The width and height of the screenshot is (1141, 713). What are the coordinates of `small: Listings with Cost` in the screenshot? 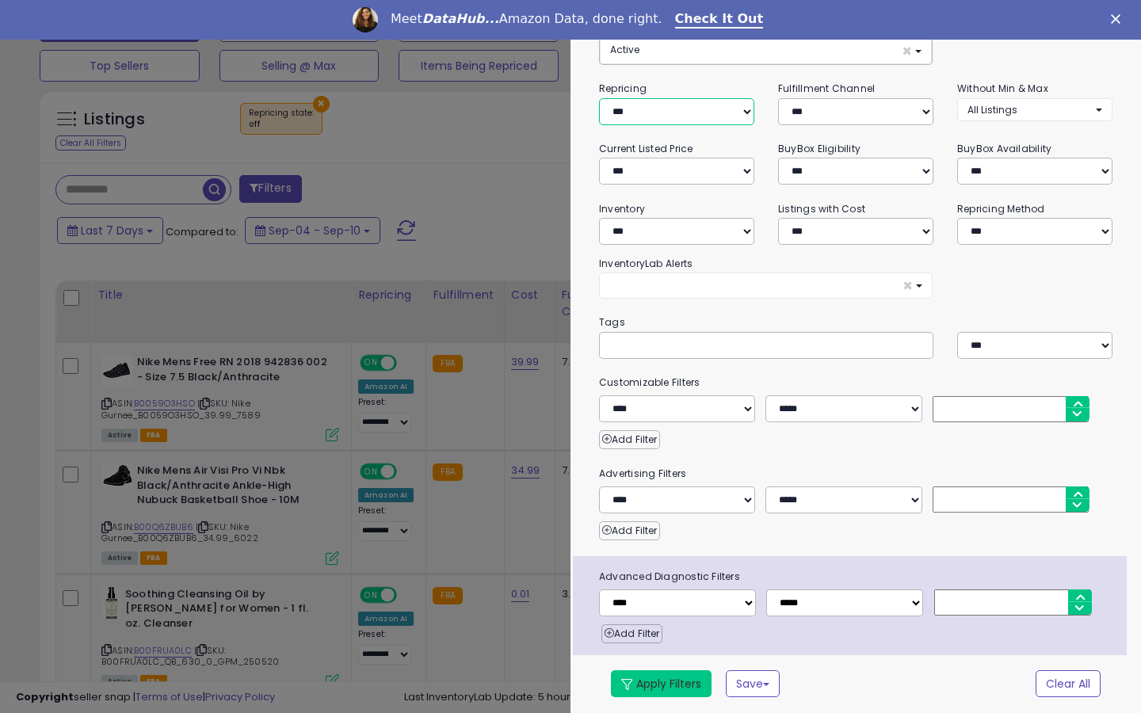 It's located at (822, 208).